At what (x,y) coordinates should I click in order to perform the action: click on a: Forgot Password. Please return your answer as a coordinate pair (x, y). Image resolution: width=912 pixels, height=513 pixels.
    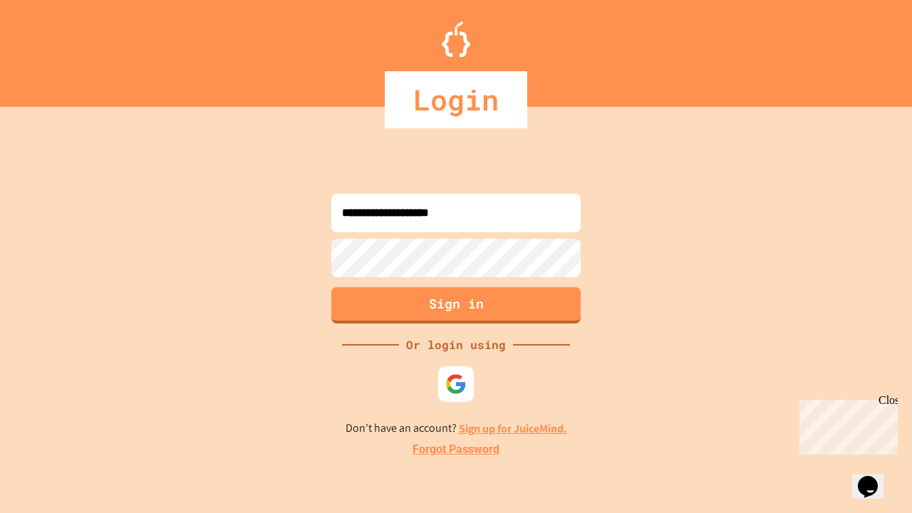
    Looking at the image, I should click on (456, 449).